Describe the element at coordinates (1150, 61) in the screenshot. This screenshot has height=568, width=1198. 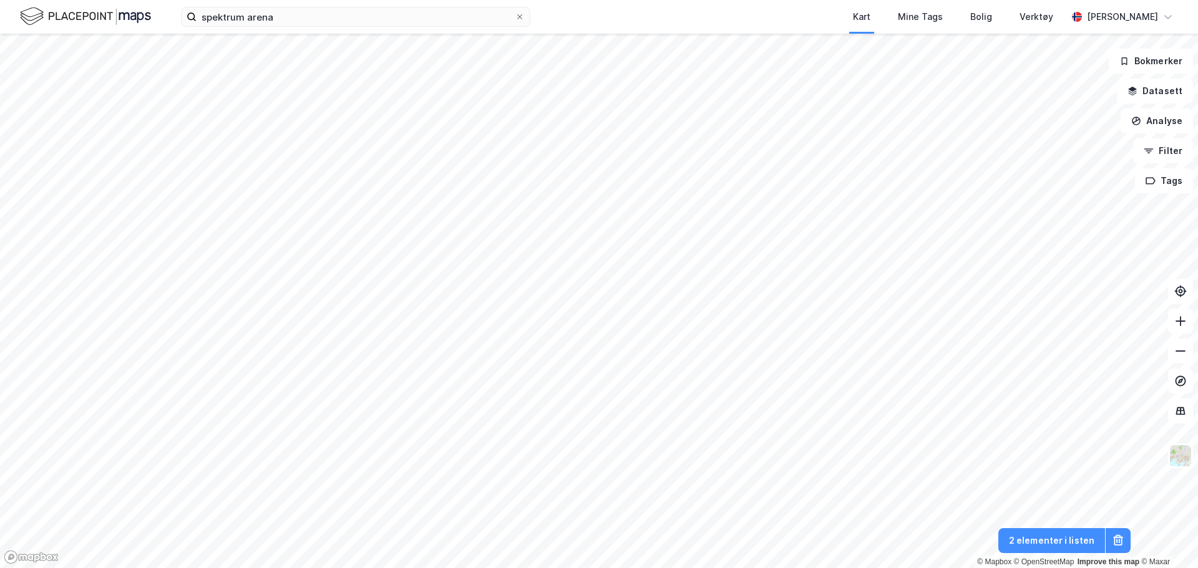
I see `button: Bokmerker` at that location.